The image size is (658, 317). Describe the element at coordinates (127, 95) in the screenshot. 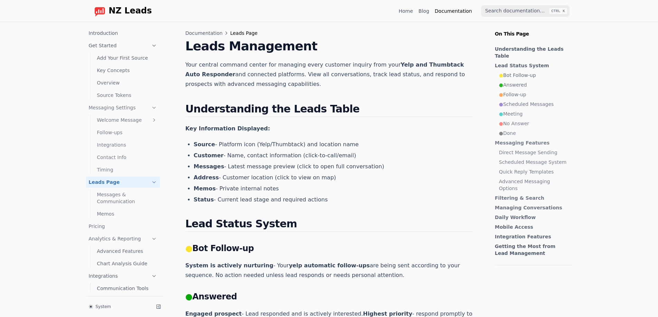

I see `a: Source Tokens` at that location.